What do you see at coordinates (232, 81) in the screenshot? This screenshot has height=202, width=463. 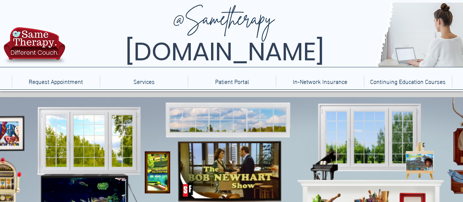 I see `p: Patient Portal` at bounding box center [232, 81].